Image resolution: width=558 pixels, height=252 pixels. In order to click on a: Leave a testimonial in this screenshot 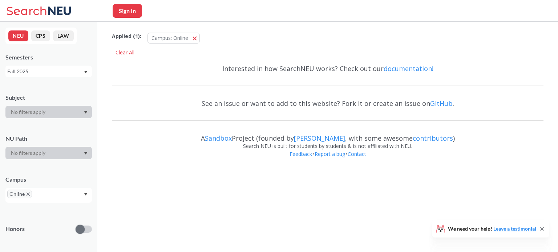, I will do `click(515, 229)`.